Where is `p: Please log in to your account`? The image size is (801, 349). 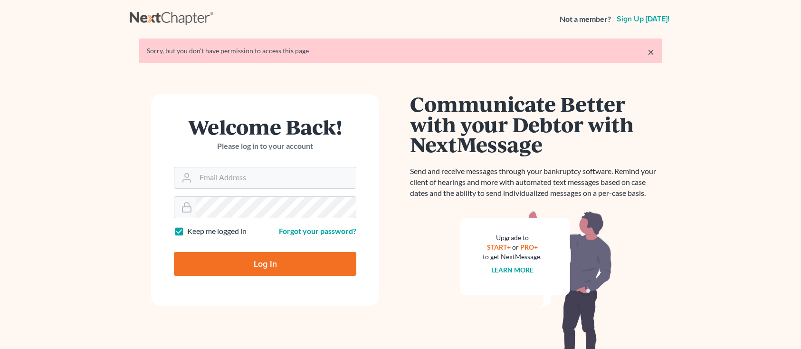
p: Please log in to your account is located at coordinates (265, 146).